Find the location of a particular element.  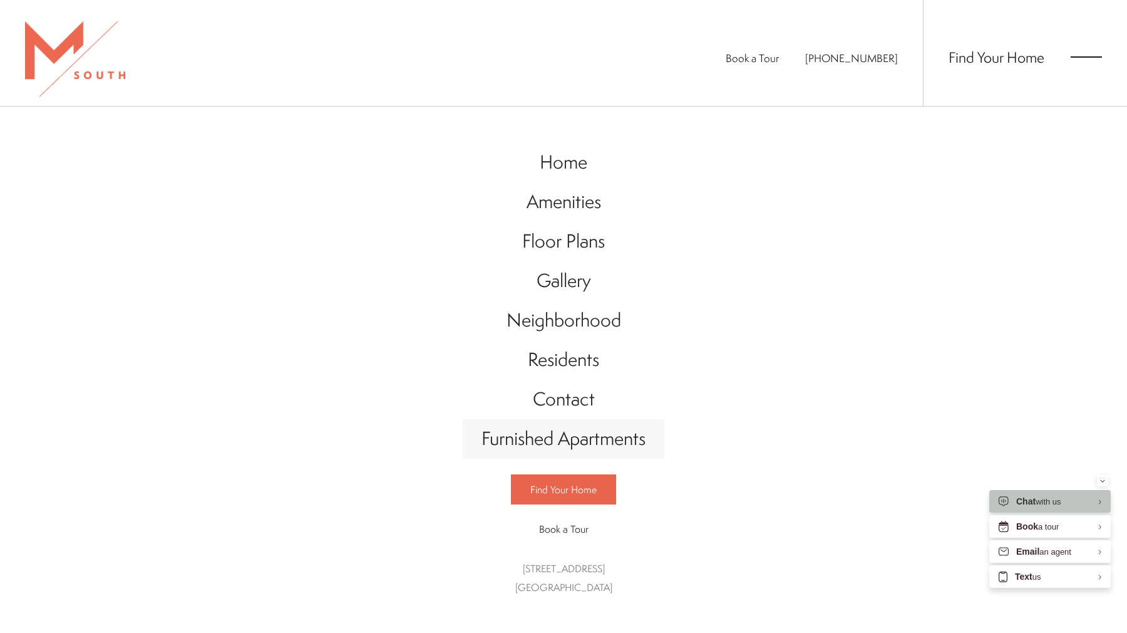

a: Get Directions to 5110 South Manhattan Avenue Tampa, FL 33611 is located at coordinates (564, 577).